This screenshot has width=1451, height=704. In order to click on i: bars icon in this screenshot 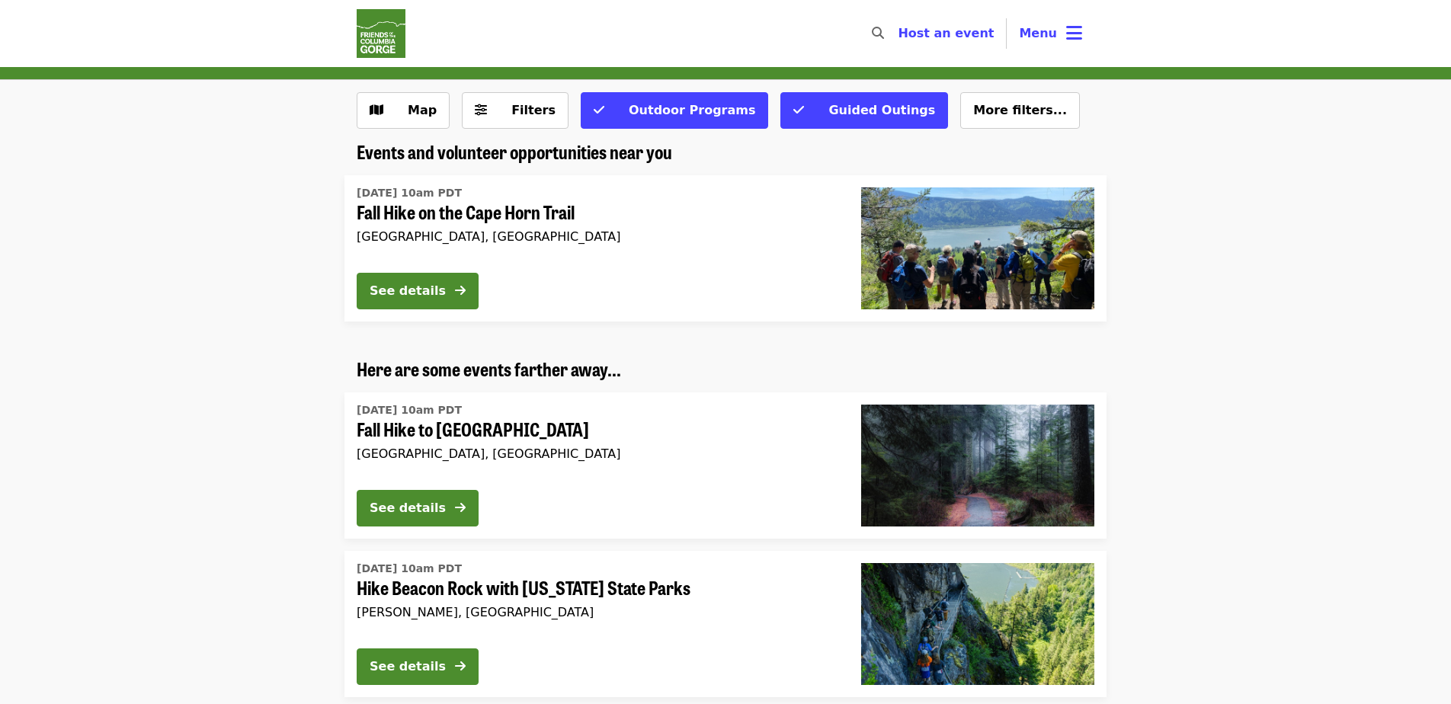, I will do `click(1074, 33)`.